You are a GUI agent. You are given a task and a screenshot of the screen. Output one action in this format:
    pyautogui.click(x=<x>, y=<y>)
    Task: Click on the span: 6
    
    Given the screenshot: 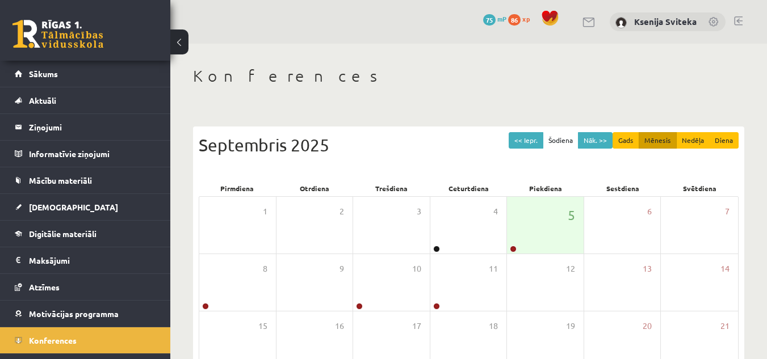 What is the action you would take?
    pyautogui.click(x=650, y=212)
    